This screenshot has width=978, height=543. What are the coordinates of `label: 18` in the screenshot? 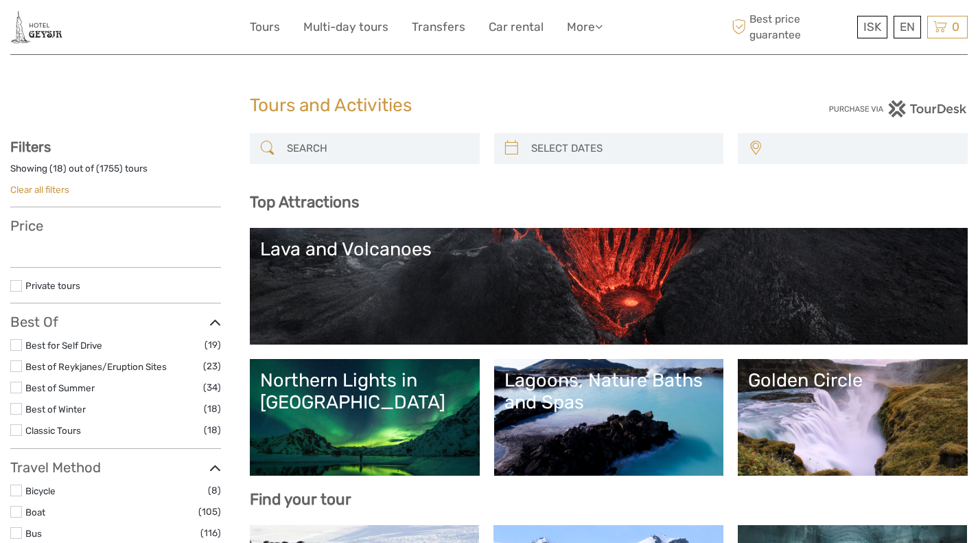 It's located at (58, 168).